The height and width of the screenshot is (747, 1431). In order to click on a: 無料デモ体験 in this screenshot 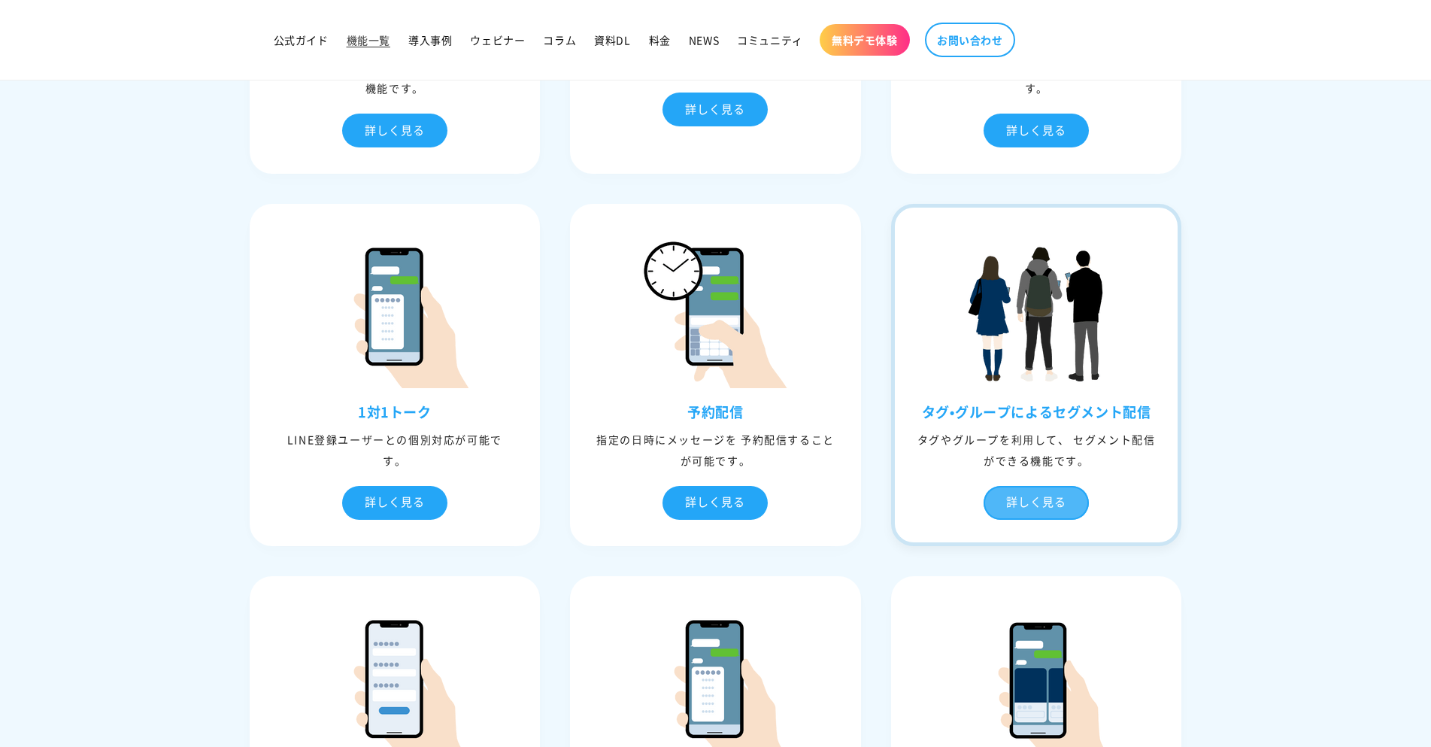, I will do `click(865, 40)`.